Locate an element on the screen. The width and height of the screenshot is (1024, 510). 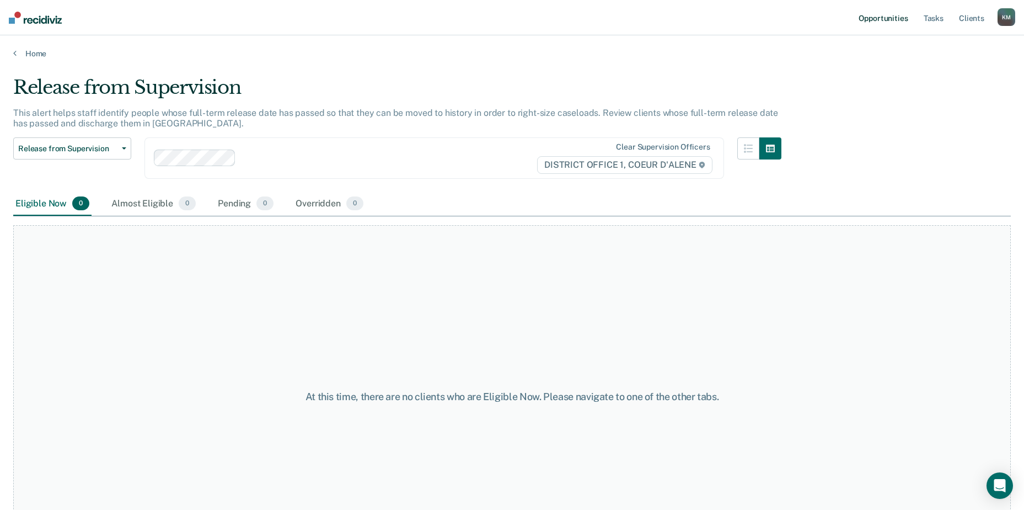
button: KM is located at coordinates (1007, 17).